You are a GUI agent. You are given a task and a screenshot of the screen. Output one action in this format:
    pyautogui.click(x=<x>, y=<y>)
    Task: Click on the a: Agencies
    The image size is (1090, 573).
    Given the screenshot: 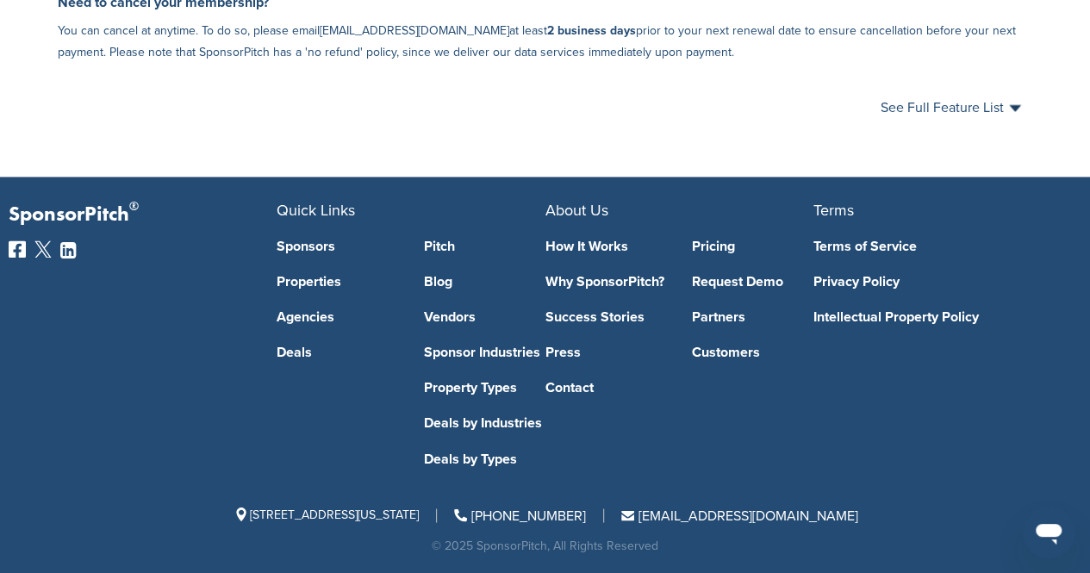 What is the action you would take?
    pyautogui.click(x=337, y=317)
    